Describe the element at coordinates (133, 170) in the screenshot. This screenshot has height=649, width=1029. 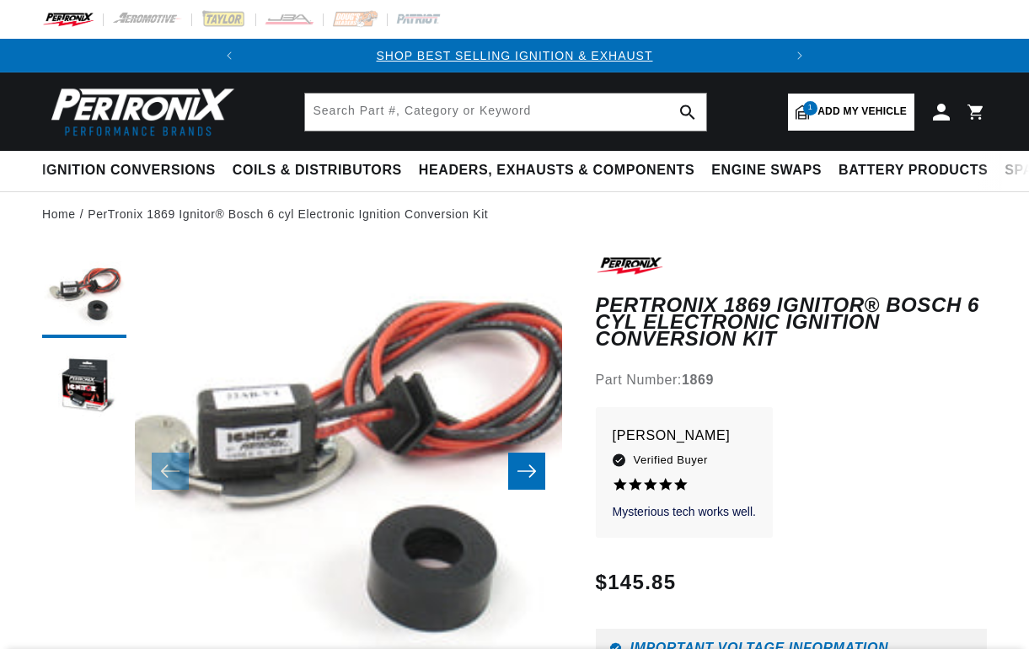
I see `summary: Ignition Conversions` at that location.